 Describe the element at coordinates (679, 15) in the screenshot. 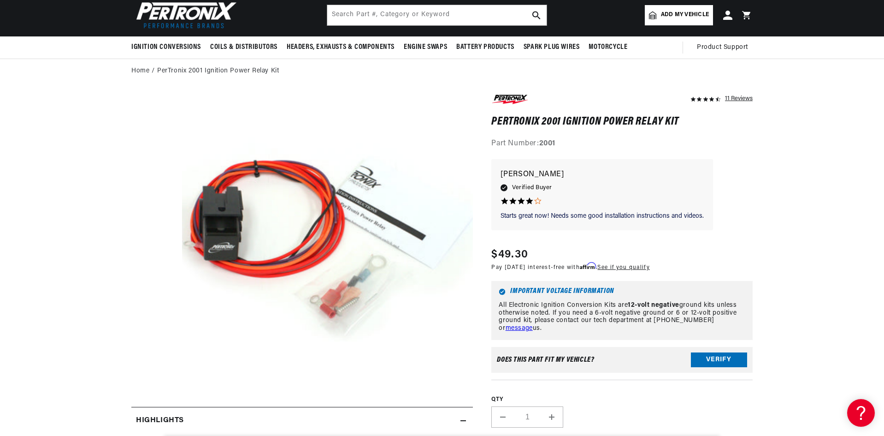

I see `a: Add my vehicle` at that location.